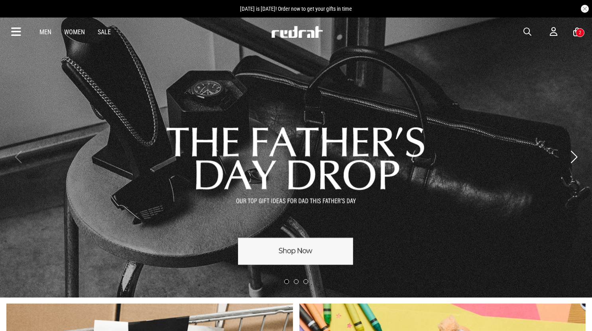 The width and height of the screenshot is (592, 331). Describe the element at coordinates (297, 32) in the screenshot. I see `img: Redrat logo` at that location.